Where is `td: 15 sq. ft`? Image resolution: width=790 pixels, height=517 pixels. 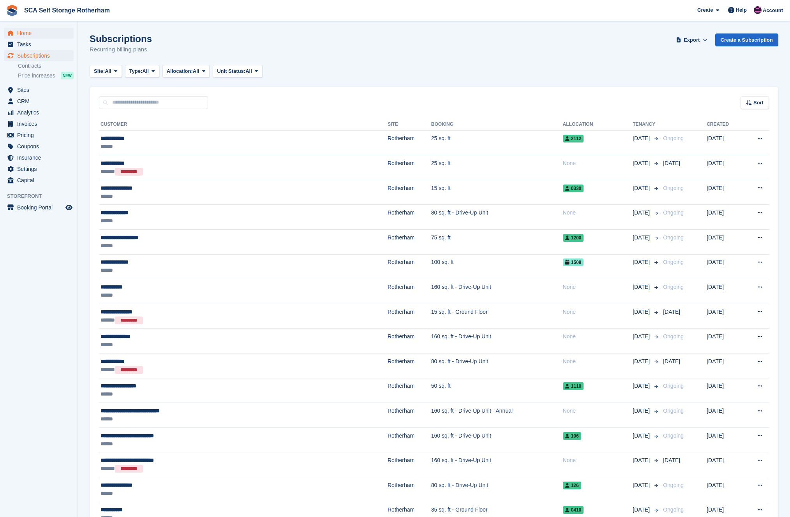
td: 15 sq. ft is located at coordinates (497, 192).